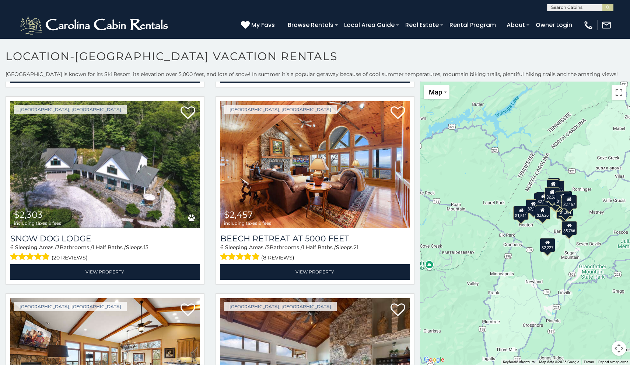  I want to click on a: Browse Rentals, so click(311, 25).